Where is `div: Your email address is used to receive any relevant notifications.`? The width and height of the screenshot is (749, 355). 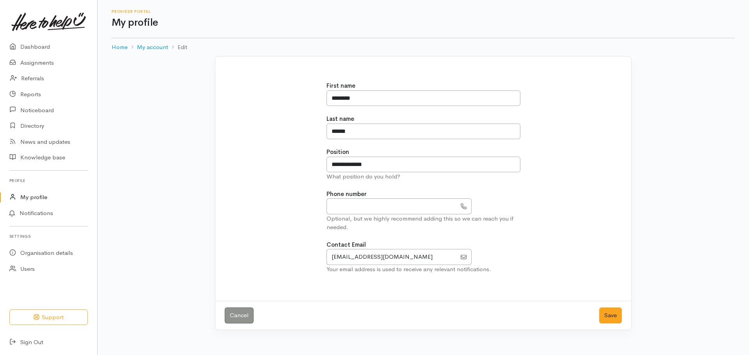
div: Your email address is used to receive any relevant notifications. is located at coordinates (423, 269).